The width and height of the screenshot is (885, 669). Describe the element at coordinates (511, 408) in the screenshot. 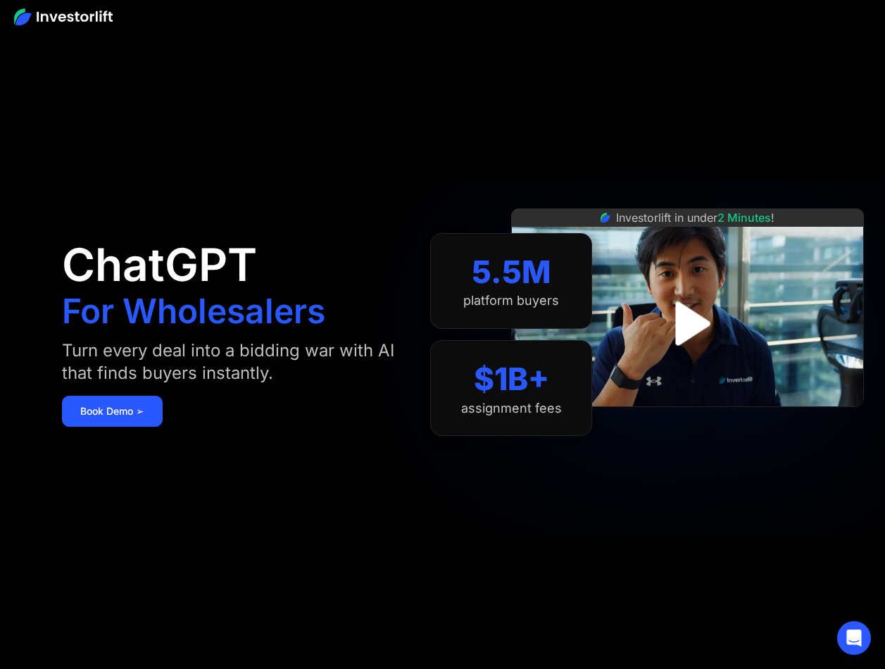

I see `div: assignment fees` at that location.